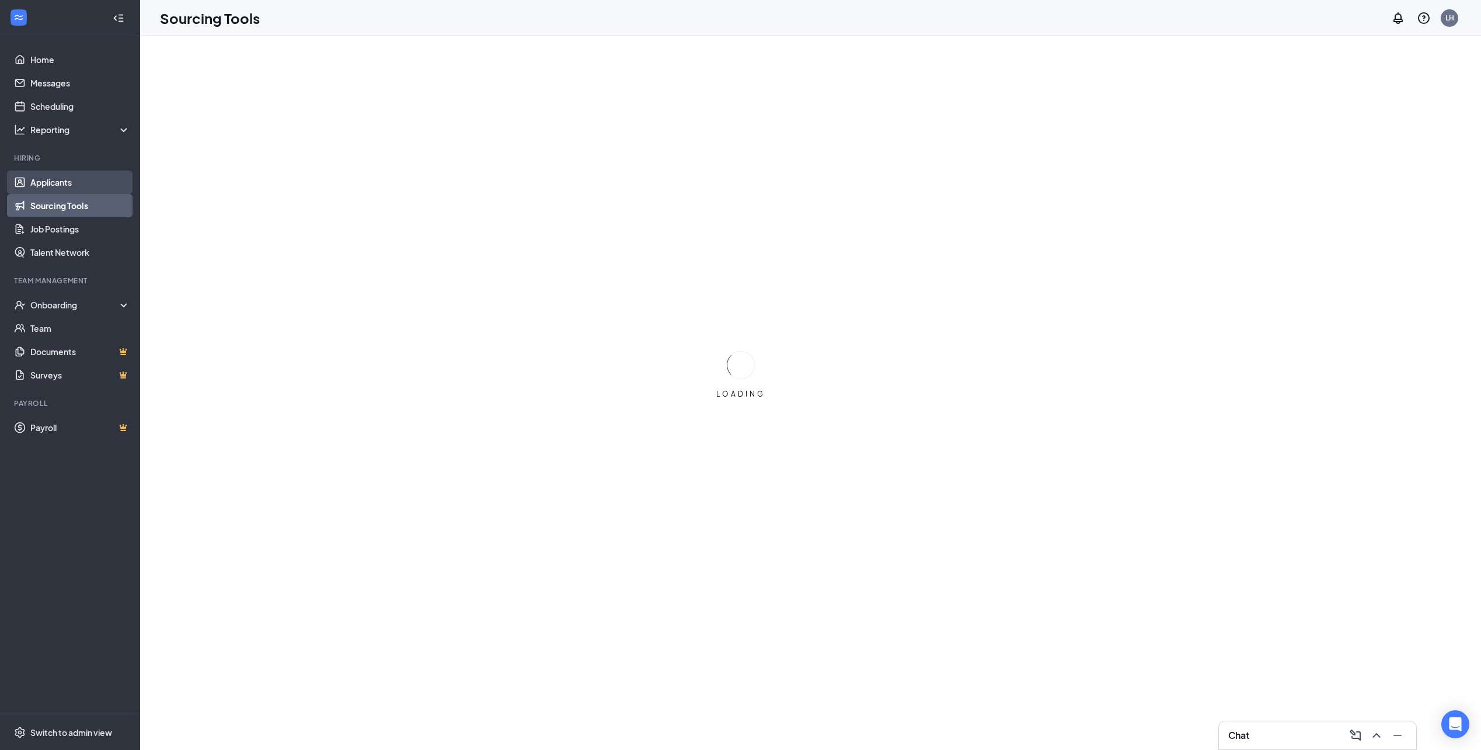 This screenshot has width=1481, height=750. Describe the element at coordinates (80, 427) in the screenshot. I see `a: PayrollCrown` at that location.